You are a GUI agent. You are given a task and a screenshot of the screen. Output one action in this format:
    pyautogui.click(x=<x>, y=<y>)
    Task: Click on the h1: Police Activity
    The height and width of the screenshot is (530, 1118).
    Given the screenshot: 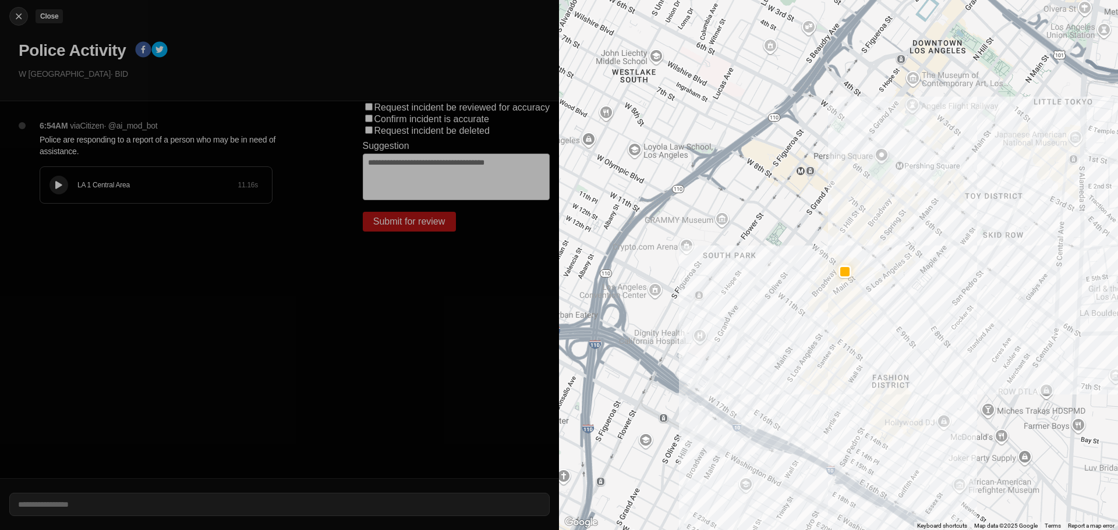 What is the action you would take?
    pyautogui.click(x=72, y=51)
    